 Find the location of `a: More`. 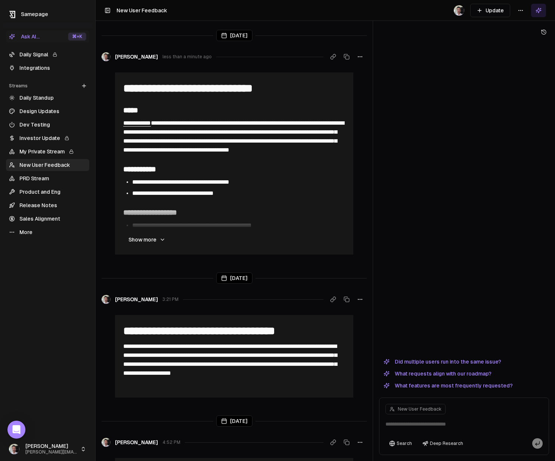

a: More is located at coordinates (47, 232).